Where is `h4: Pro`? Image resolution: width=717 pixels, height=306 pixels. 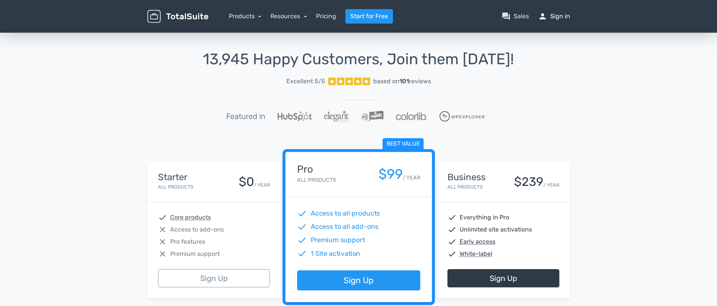 h4: Pro is located at coordinates (316, 169).